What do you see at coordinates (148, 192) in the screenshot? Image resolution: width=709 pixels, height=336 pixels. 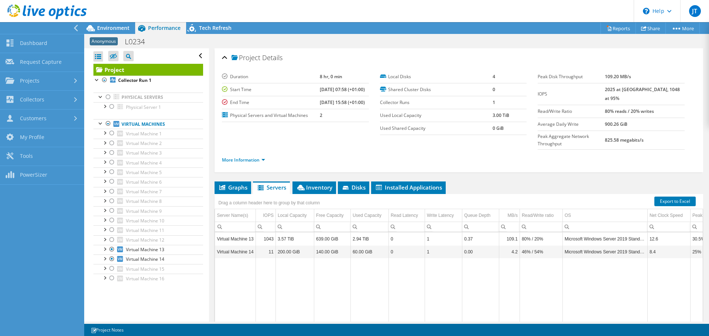 I see `a: Virtual Machine 7` at bounding box center [148, 192].